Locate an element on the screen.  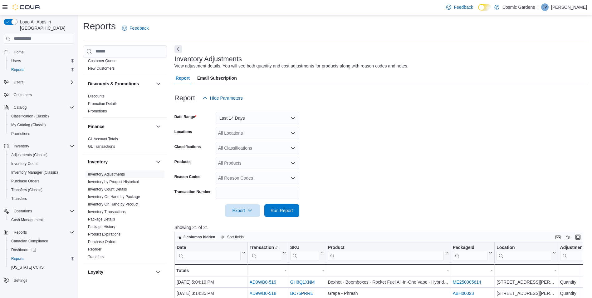
button: Classification (Classic) is located at coordinates (42, 116).